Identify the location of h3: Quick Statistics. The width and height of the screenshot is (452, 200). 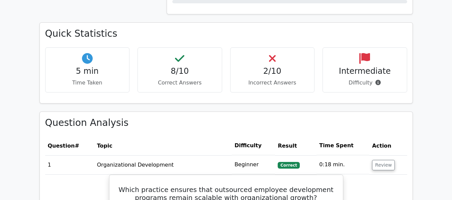
(226, 34).